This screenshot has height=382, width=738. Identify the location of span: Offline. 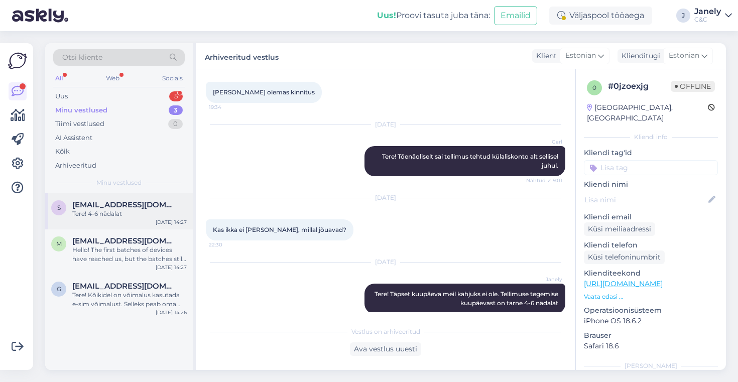
(693, 86).